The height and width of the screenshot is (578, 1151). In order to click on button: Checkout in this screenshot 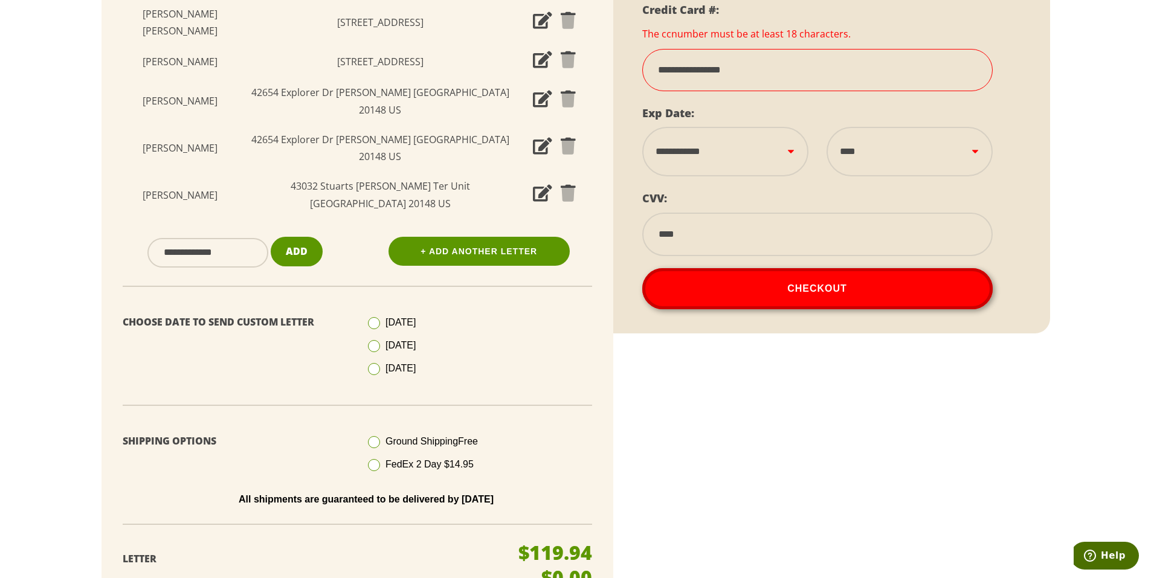, I will do `click(818, 289)`.